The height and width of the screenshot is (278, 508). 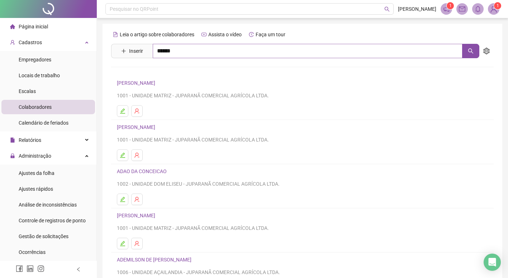 I want to click on span: history, so click(x=251, y=34).